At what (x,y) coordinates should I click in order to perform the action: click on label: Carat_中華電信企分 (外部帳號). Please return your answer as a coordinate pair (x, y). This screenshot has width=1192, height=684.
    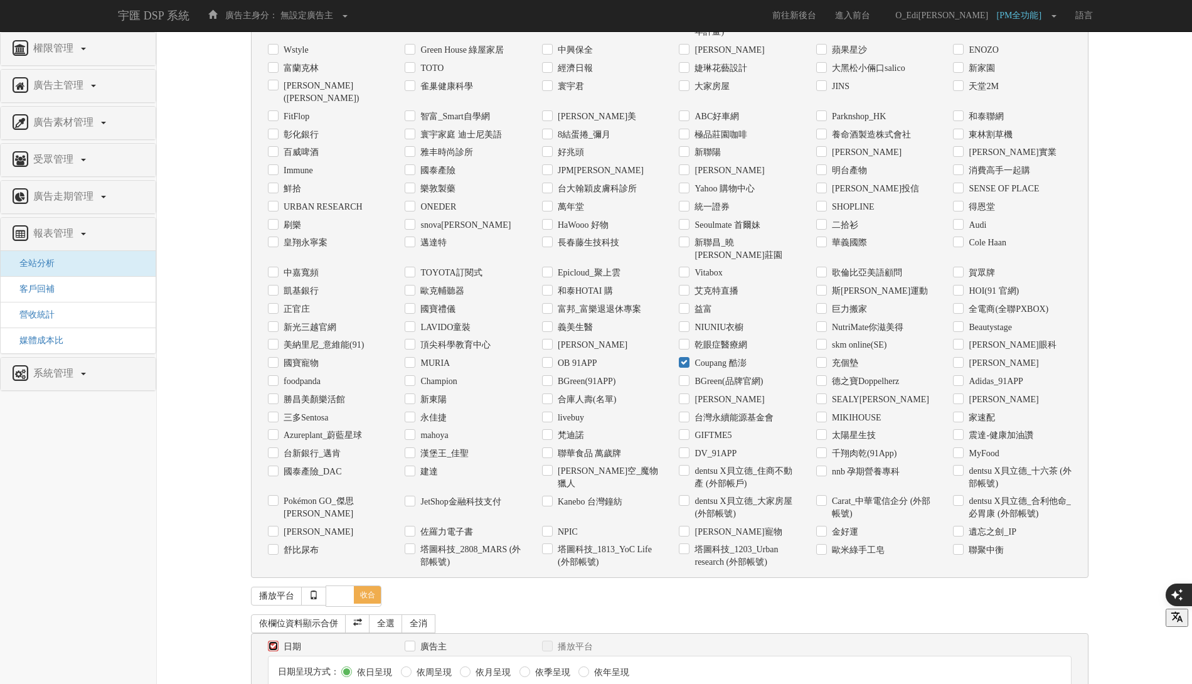
    Looking at the image, I should click on (881, 507).